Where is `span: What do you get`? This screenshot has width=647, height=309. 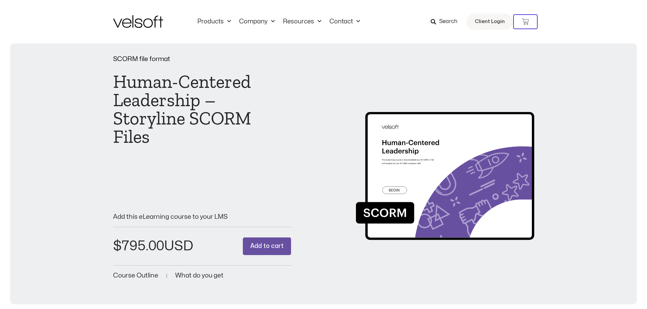 span: What do you get is located at coordinates (199, 276).